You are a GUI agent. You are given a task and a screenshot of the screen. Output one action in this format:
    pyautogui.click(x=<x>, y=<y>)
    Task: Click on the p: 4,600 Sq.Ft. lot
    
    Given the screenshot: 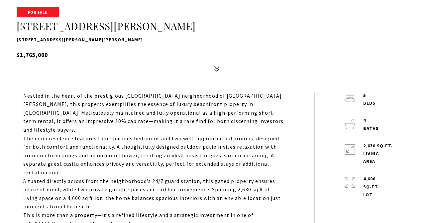 What is the action you would take?
    pyautogui.click(x=371, y=186)
    